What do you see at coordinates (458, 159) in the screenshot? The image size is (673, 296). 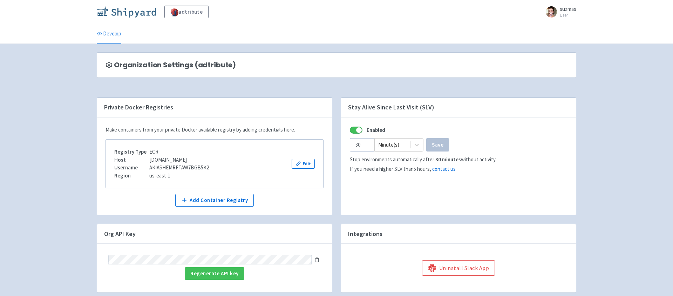 I see `div: Stop environments automatically after without activity.` at bounding box center [458, 159].